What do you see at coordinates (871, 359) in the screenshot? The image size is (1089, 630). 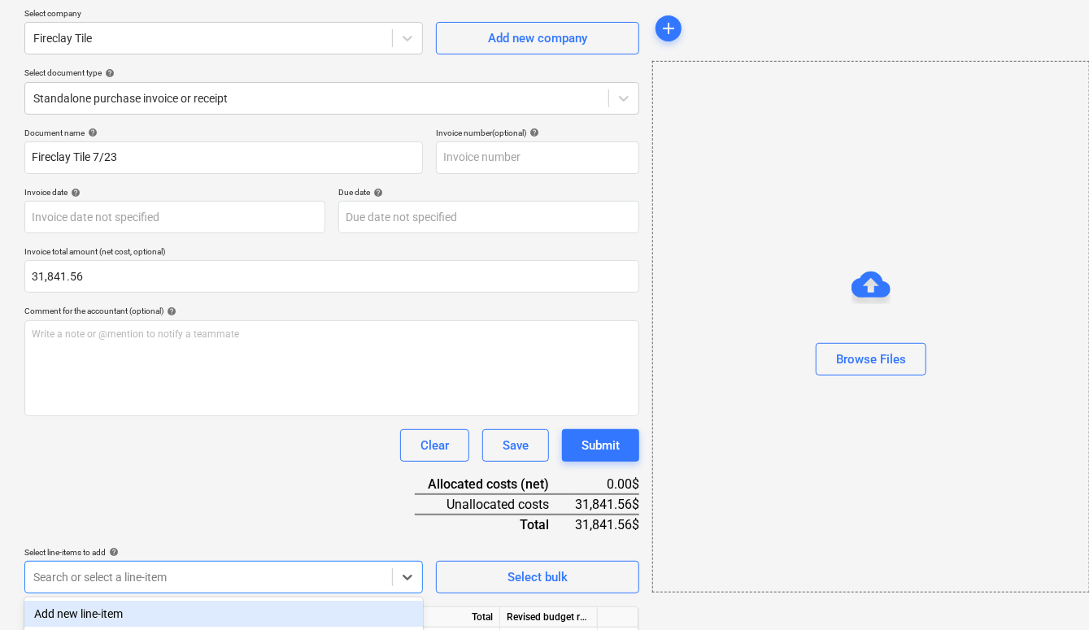 I see `div: Browse Files` at bounding box center [871, 359].